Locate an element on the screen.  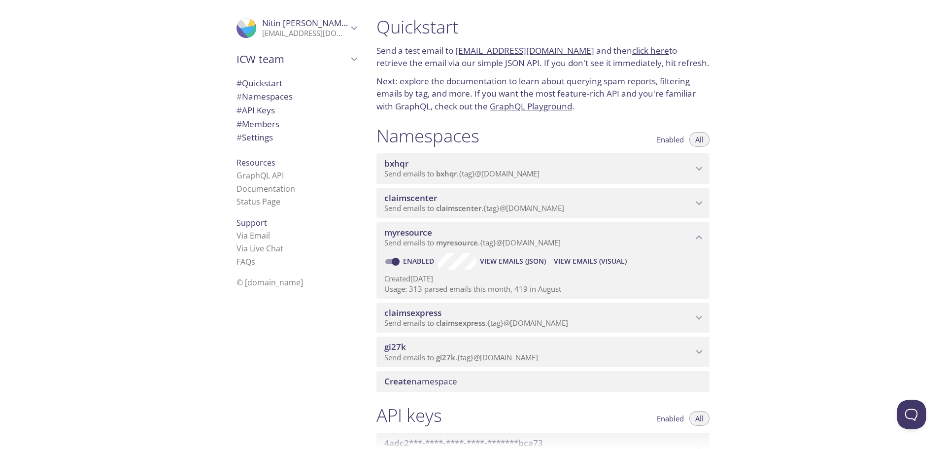
p: Usage: 313 parsed emails this month, 419 in August is located at coordinates (543, 289).